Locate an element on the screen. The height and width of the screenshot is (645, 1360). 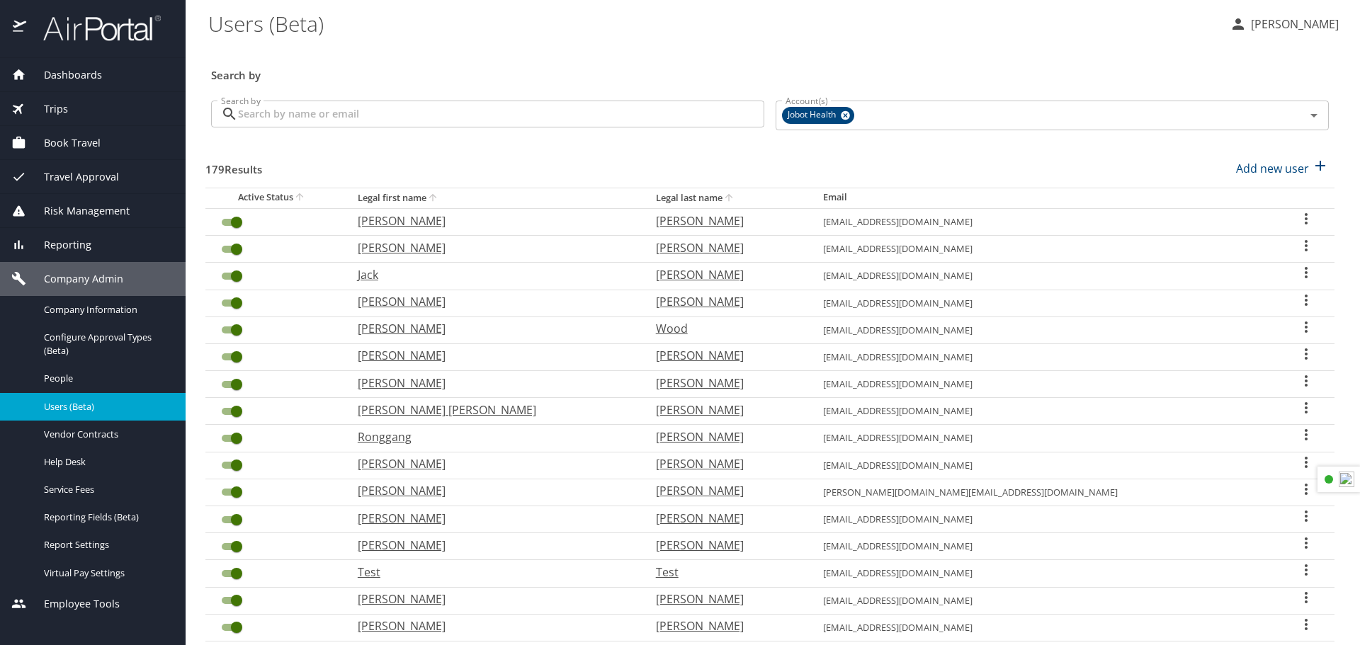
th: Email is located at coordinates (1044, 198).